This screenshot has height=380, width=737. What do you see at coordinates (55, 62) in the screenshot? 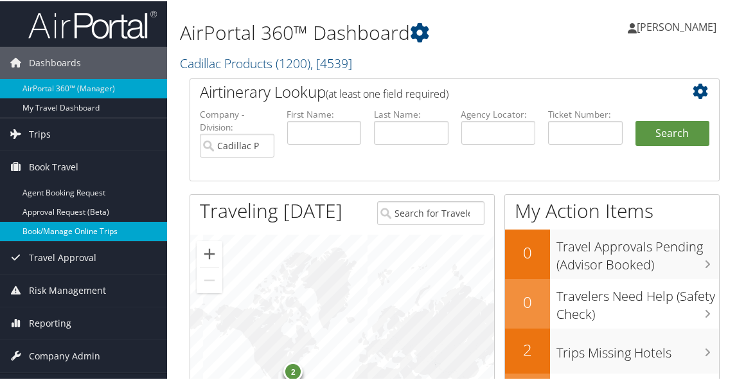
I see `span: Dashboards` at bounding box center [55, 62].